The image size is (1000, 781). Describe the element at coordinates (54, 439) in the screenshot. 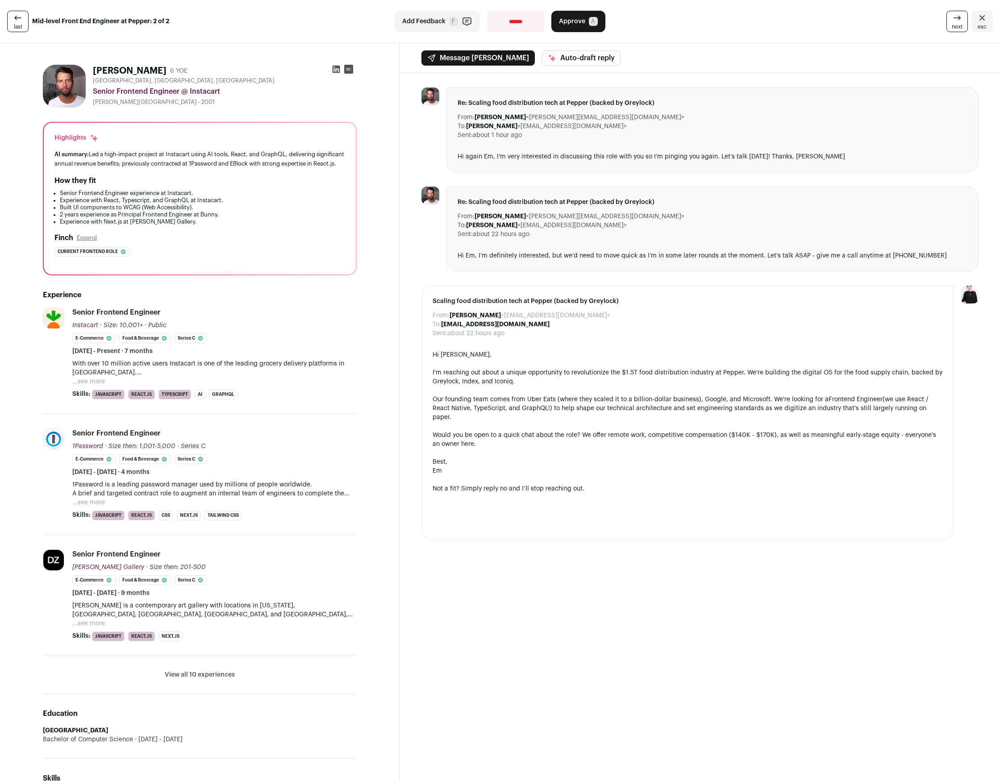

I see `img: be5b3ed405faa9badfbb9492948f0e25cf3e58532105abca7789f9f488d4c477.png` at that location.